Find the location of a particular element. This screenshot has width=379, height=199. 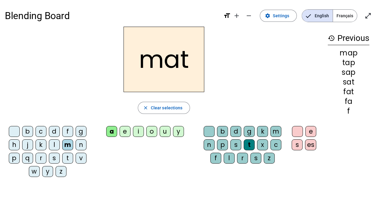

h3: Previous is located at coordinates (348, 38).